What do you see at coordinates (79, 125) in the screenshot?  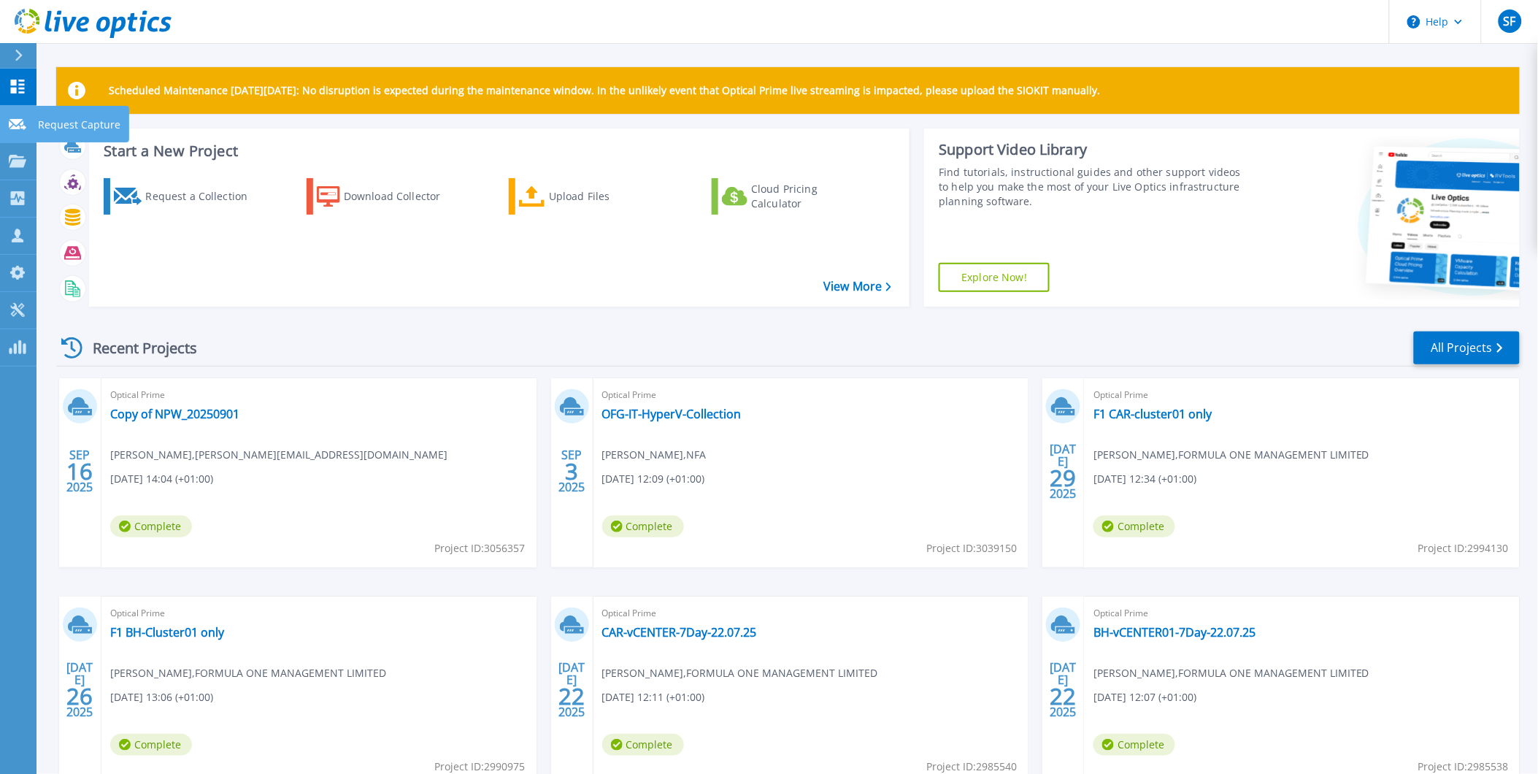 I see `p: Request Capture` at bounding box center [79, 125].